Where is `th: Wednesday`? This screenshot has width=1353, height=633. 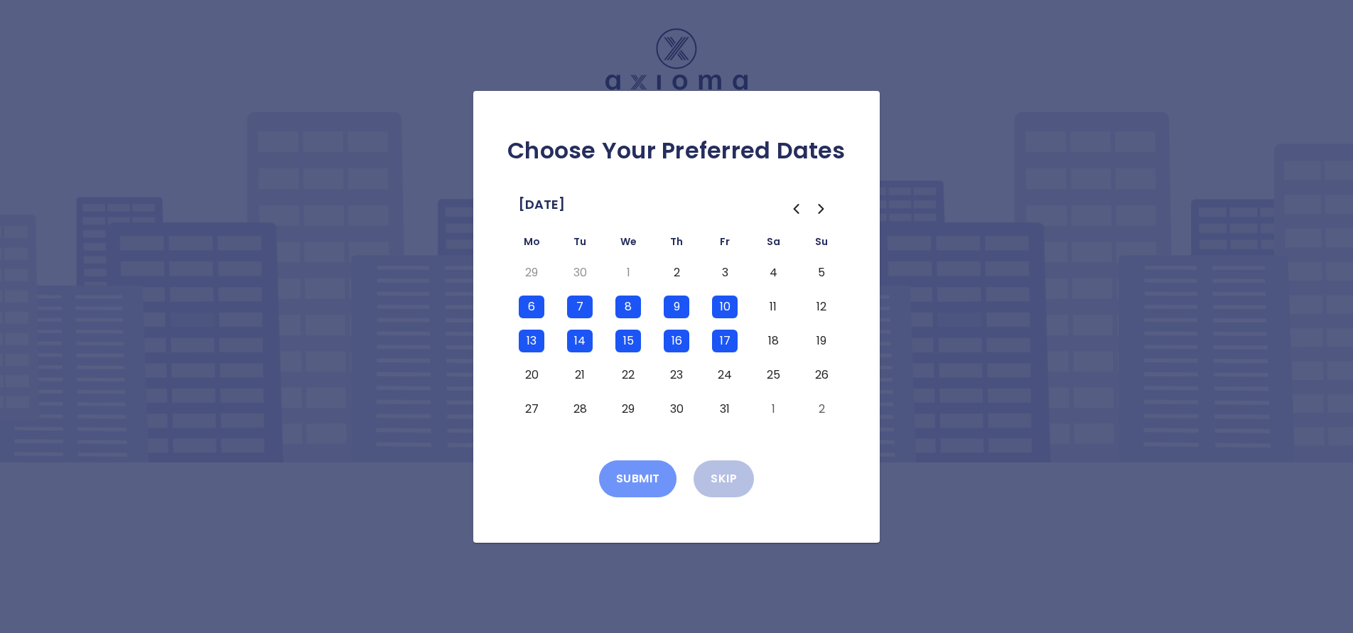 th: Wednesday is located at coordinates (628, 244).